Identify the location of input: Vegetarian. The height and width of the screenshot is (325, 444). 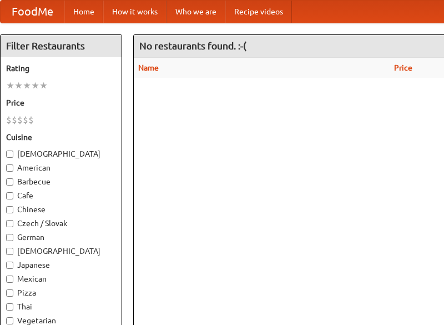
(9, 320).